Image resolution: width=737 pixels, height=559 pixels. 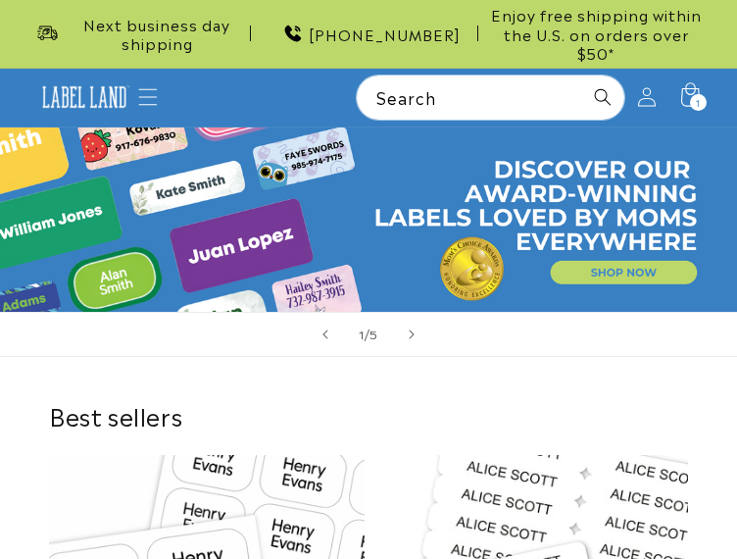 What do you see at coordinates (148, 97) in the screenshot?
I see `summary: Menu` at bounding box center [148, 97].